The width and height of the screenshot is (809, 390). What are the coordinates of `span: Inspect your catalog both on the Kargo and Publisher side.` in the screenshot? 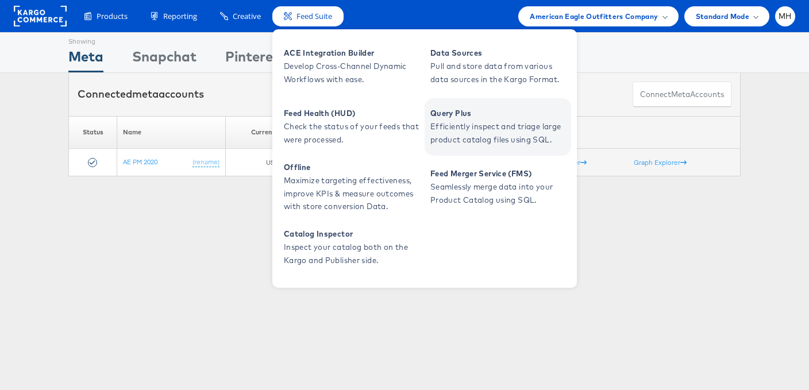 It's located at (353, 254).